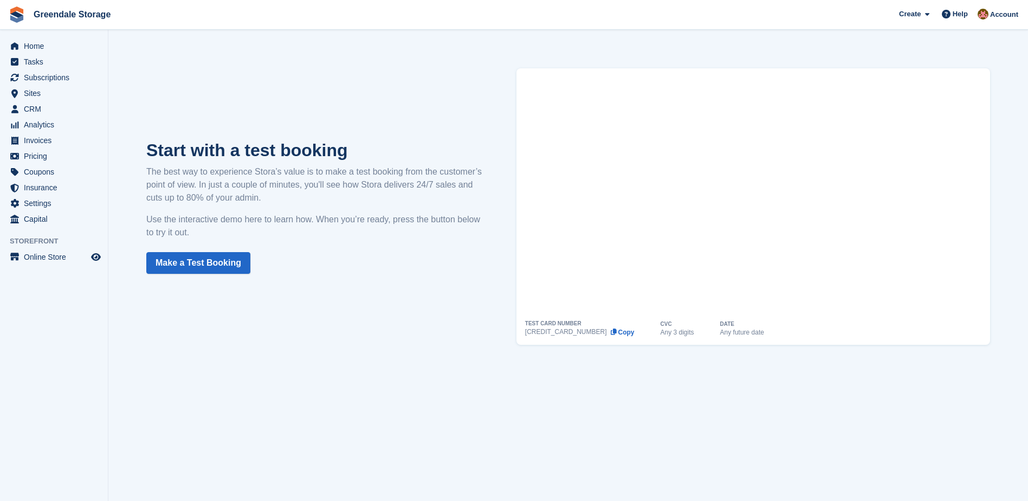 The height and width of the screenshot is (501, 1028). I want to click on img: stora-icon-8386f47178a22dfd0bd8f6a31ec36ba5ce8667c1dd55bd0f319d3a0aa187defe.svg, so click(17, 15).